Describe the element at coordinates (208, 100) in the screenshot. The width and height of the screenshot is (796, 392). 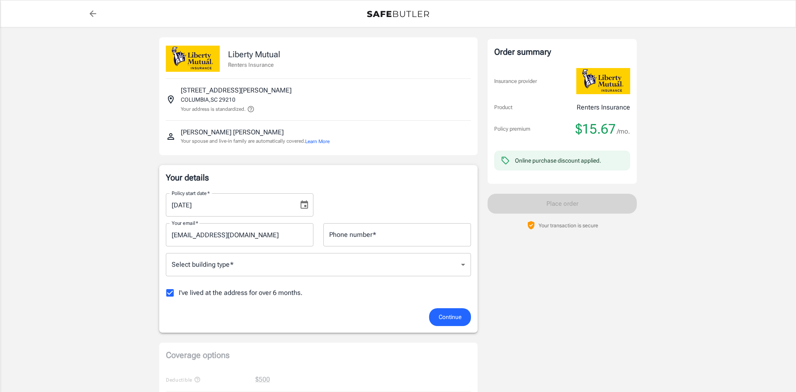
I see `p: COLUMBIA , SC 29210` at that location.